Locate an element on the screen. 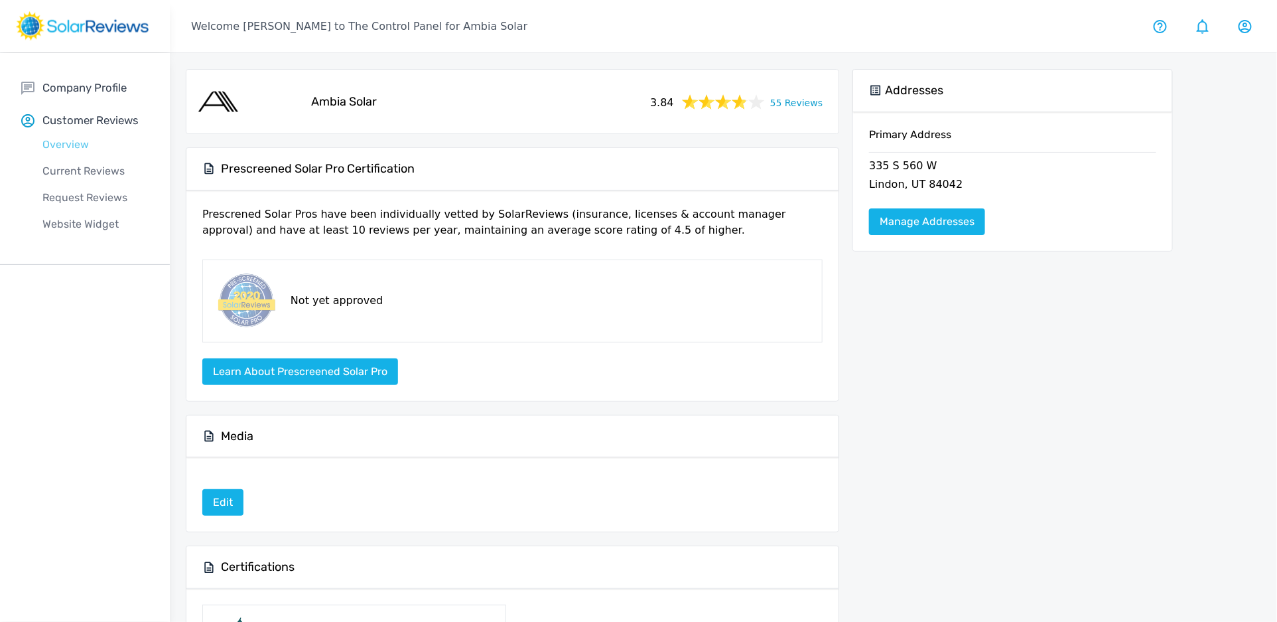  h5: Addresses is located at coordinates (914, 90).